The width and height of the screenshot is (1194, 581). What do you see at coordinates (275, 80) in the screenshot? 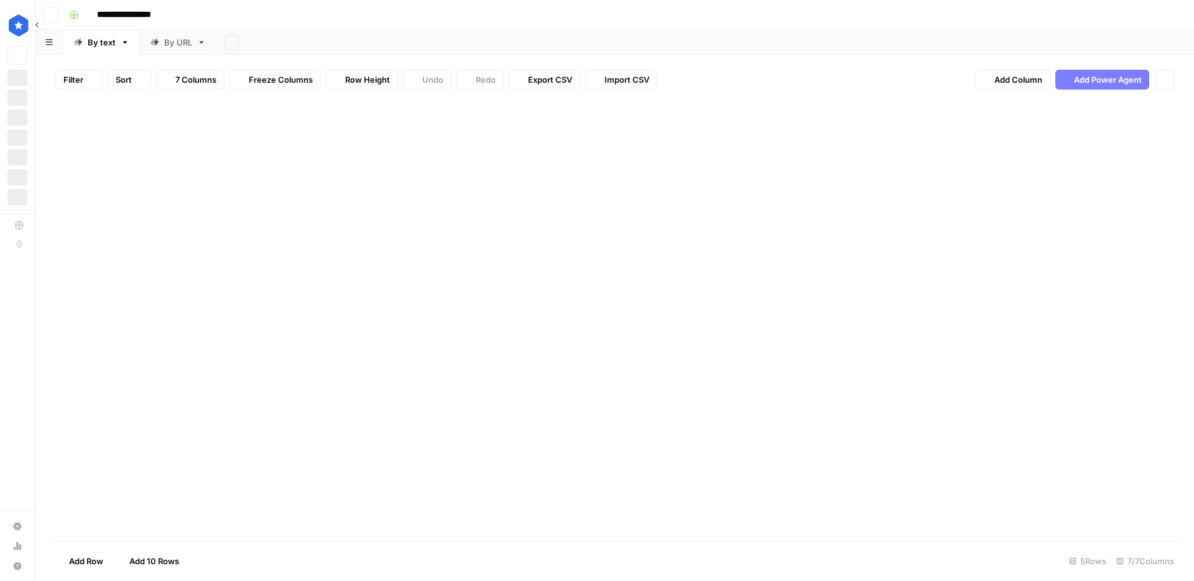
I see `button: Freeze Columns` at bounding box center [275, 80].